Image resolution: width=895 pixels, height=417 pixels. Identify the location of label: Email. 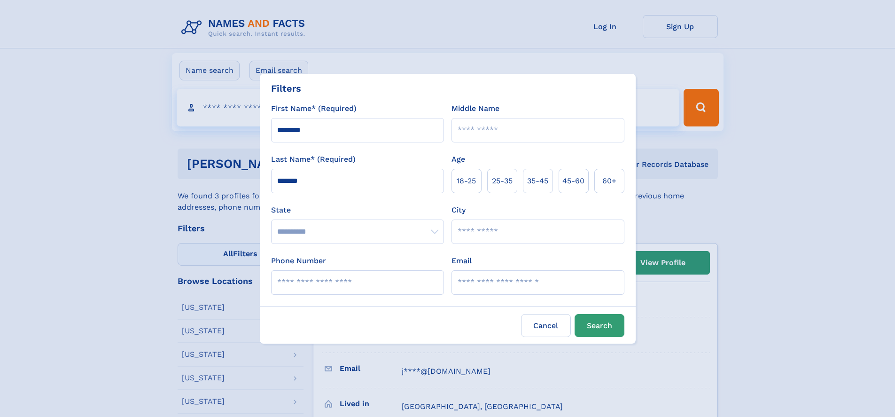
(461, 261).